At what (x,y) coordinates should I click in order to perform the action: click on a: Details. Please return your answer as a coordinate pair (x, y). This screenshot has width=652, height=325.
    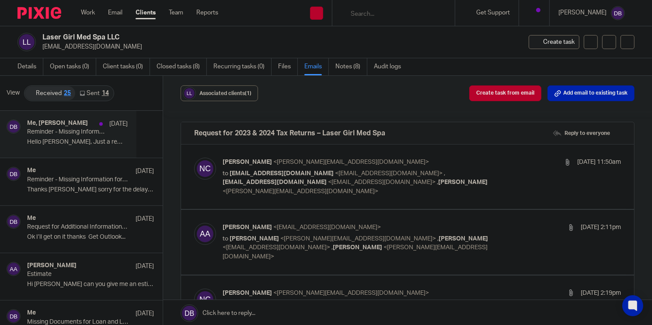
    Looking at the image, I should click on (30, 66).